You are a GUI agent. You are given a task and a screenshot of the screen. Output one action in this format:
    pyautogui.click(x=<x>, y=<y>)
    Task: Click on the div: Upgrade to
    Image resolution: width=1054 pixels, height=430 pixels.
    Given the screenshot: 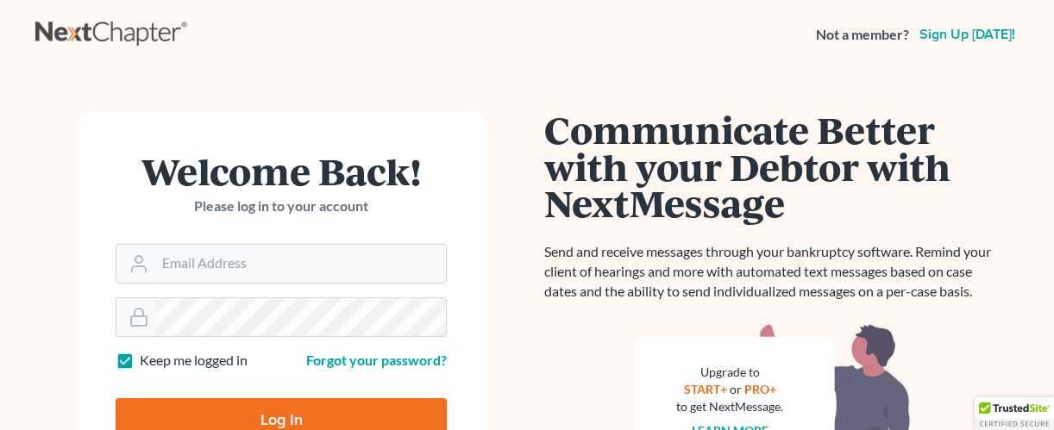 What is the action you would take?
    pyautogui.click(x=730, y=373)
    